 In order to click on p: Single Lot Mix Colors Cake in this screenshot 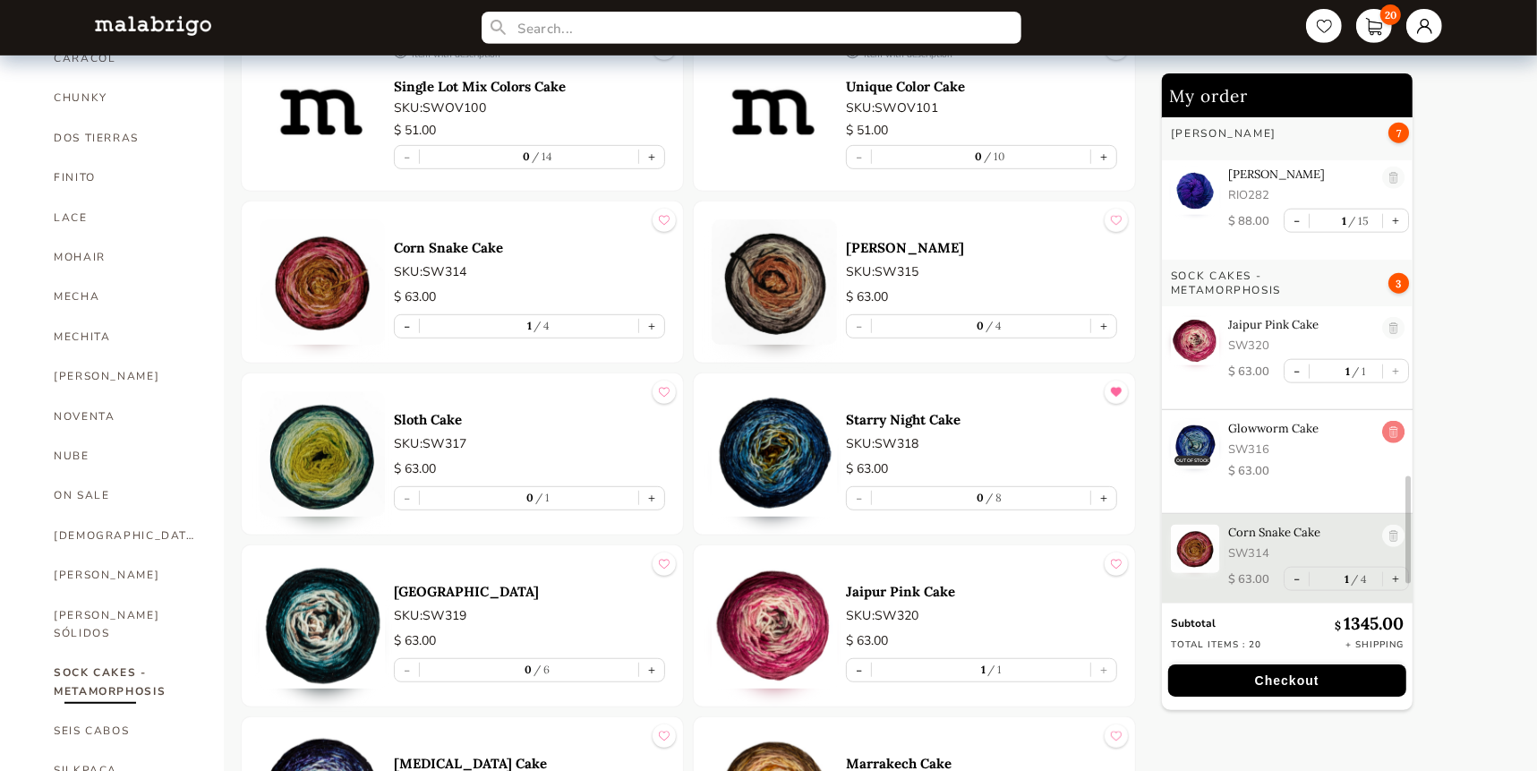, I will do `click(529, 86)`.